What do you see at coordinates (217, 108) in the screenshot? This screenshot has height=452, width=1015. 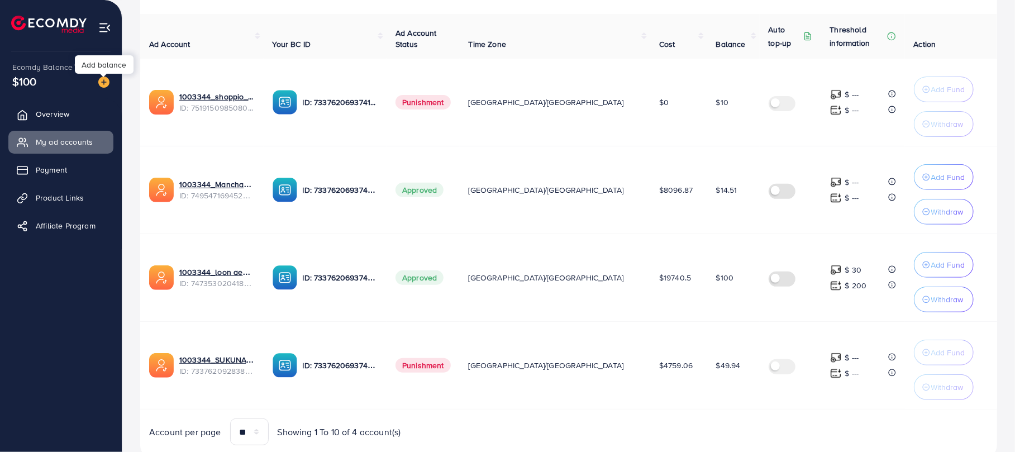 I see `span: ID: 7519150985080684551` at bounding box center [217, 108].